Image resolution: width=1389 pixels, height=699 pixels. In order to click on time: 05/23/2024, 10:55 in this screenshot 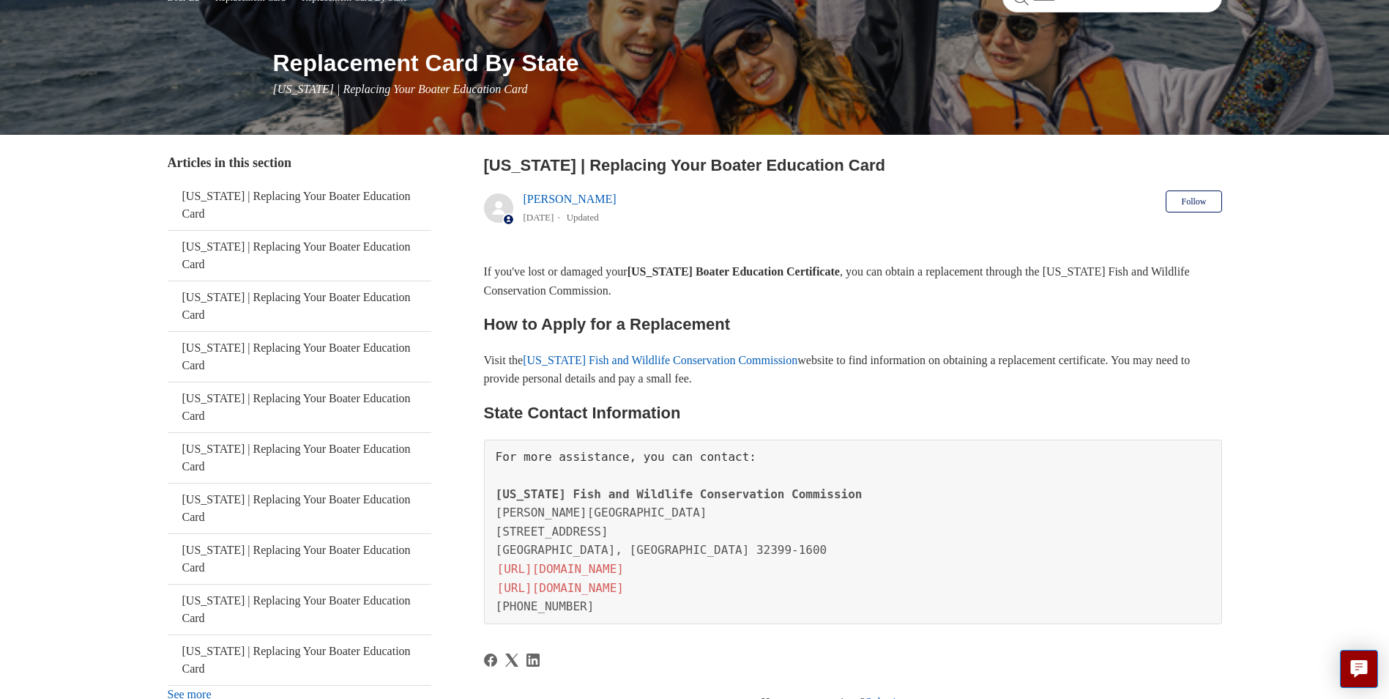, I will do `click(539, 217)`.